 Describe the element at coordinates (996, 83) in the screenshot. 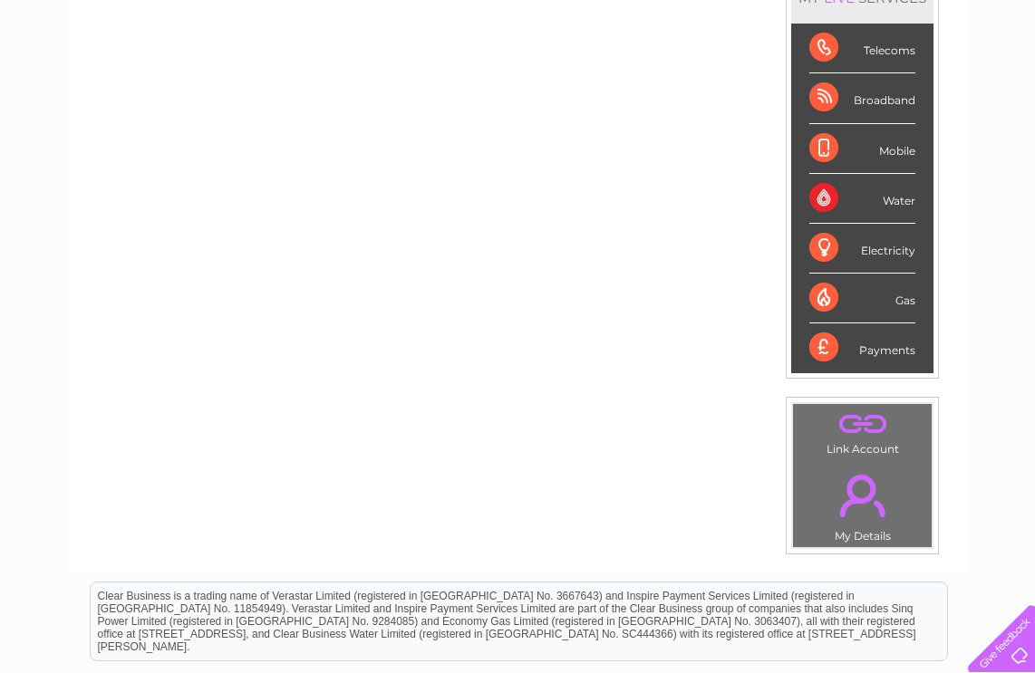

I see `a: Log out` at that location.